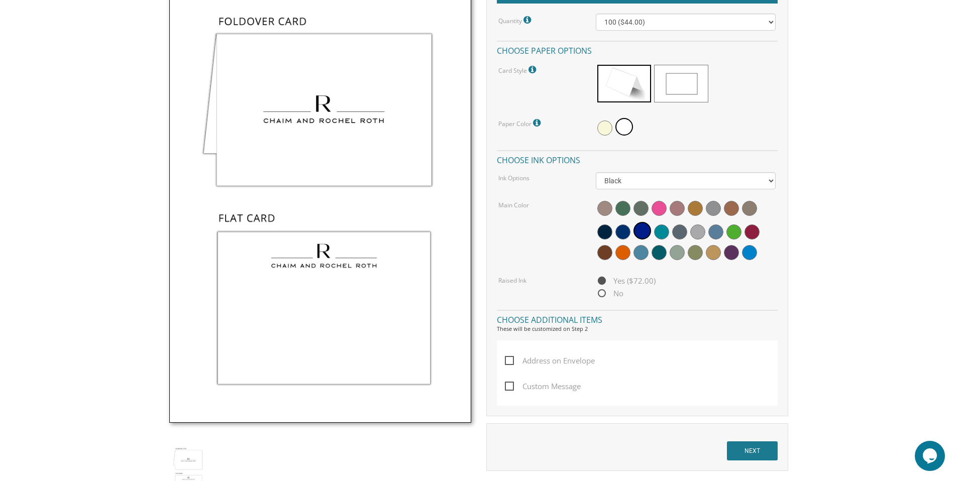  What do you see at coordinates (519, 70) in the screenshot?
I see `label: Card Style` at bounding box center [519, 70].